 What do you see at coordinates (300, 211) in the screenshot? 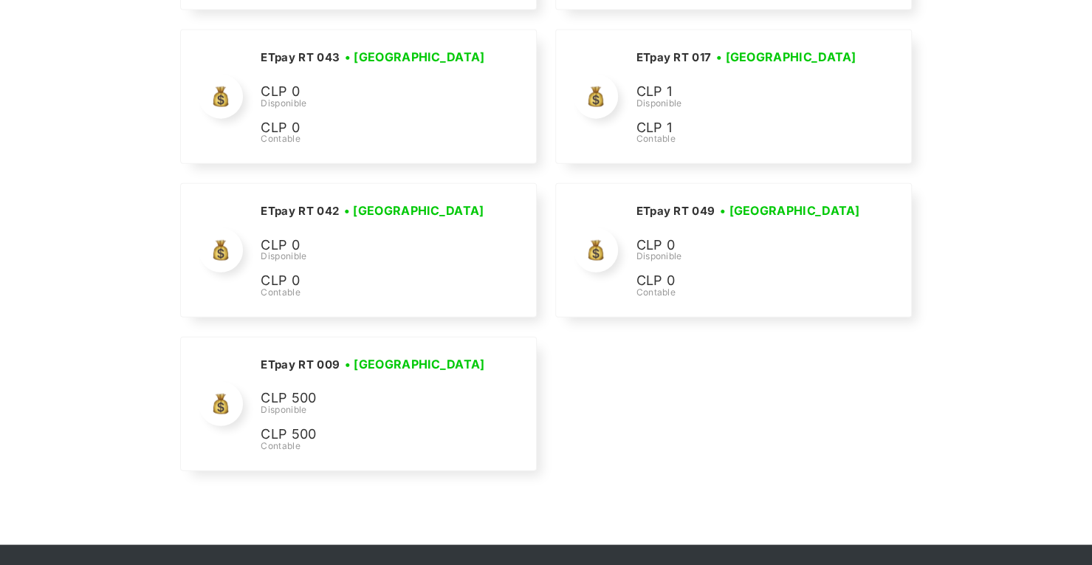
I see `h2: ETpay RT 042` at bounding box center [300, 211].